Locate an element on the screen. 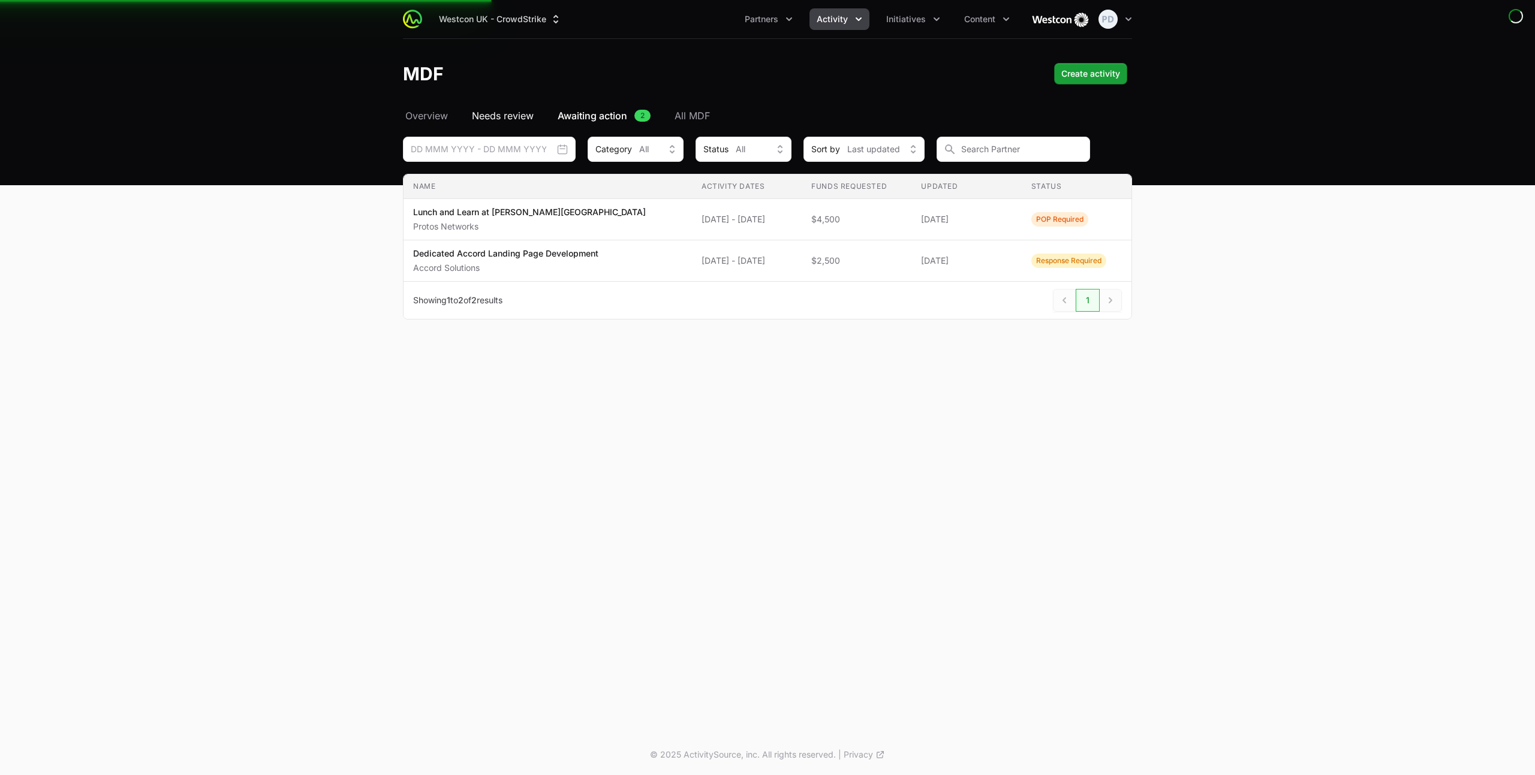 The width and height of the screenshot is (1535, 775). input: Search Partner is located at coordinates (1013, 149).